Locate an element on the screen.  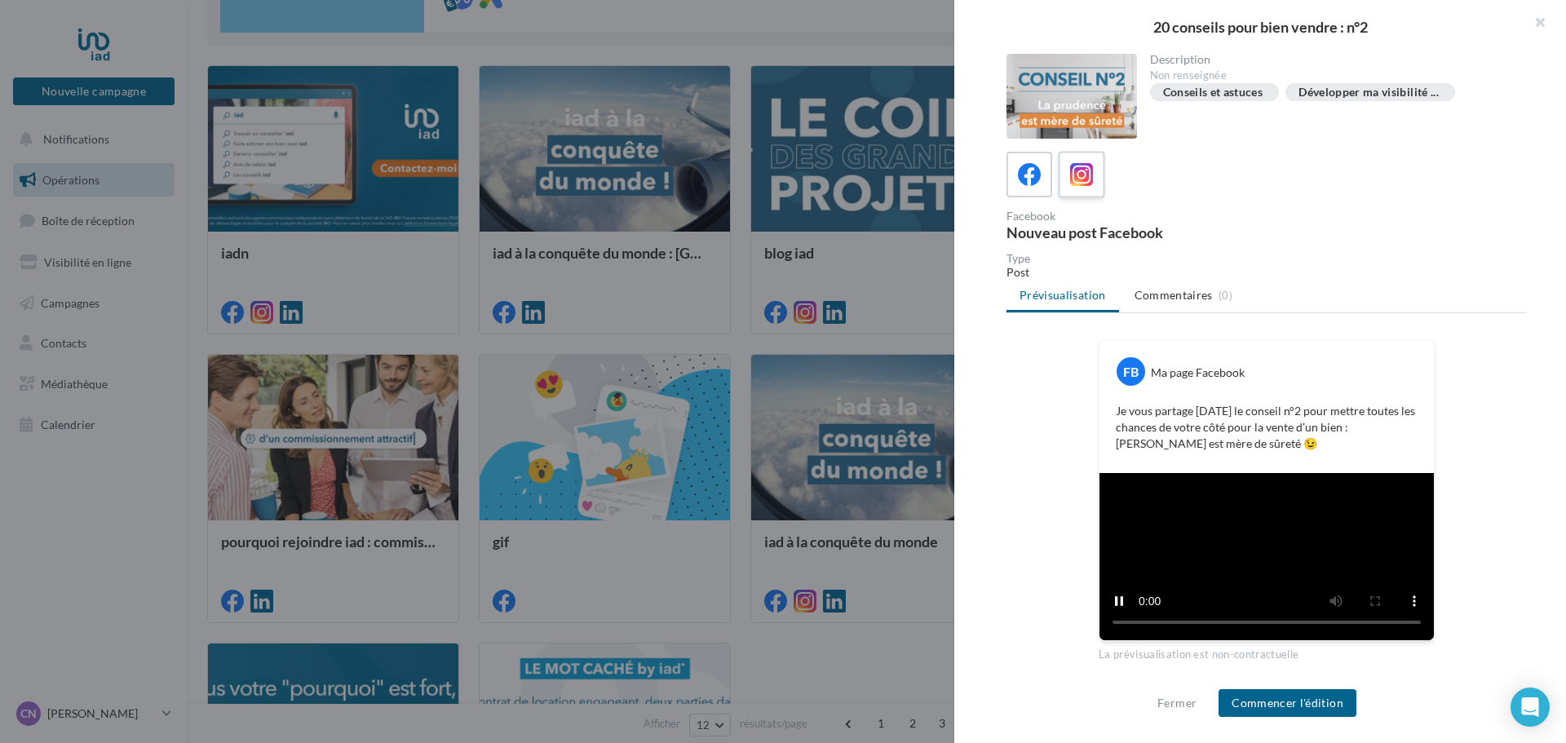
div: 20 conseils pour bien vendre : n°2 is located at coordinates (1260, 27).